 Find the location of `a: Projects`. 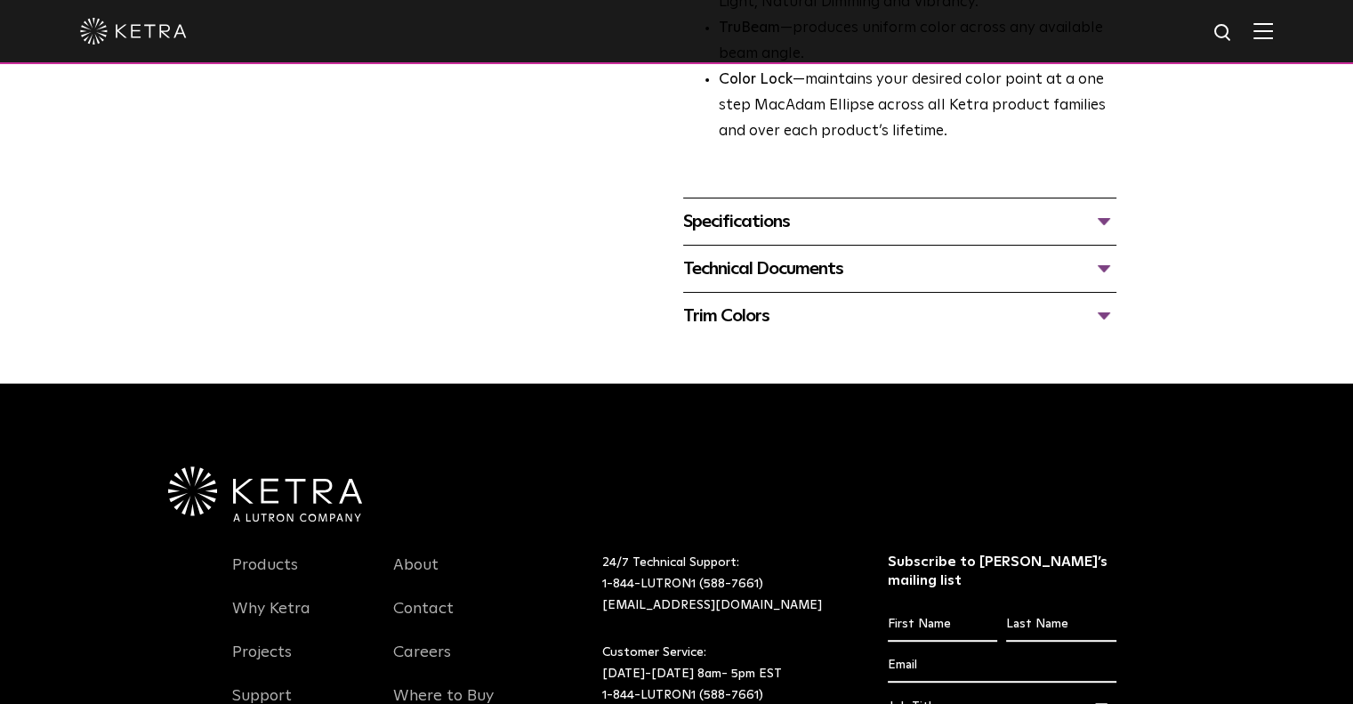

a: Projects is located at coordinates (262, 663).